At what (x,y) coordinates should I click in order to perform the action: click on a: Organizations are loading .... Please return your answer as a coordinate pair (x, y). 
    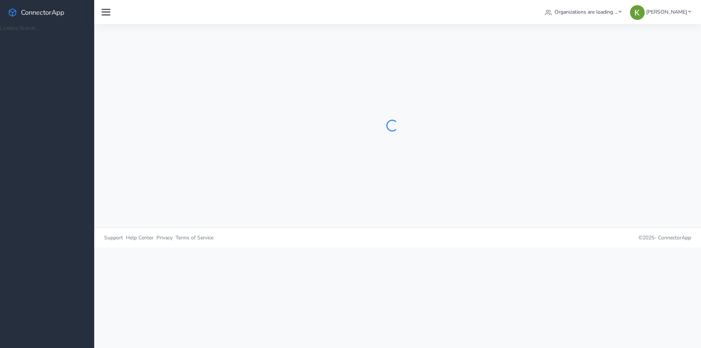
    Looking at the image, I should click on (583, 12).